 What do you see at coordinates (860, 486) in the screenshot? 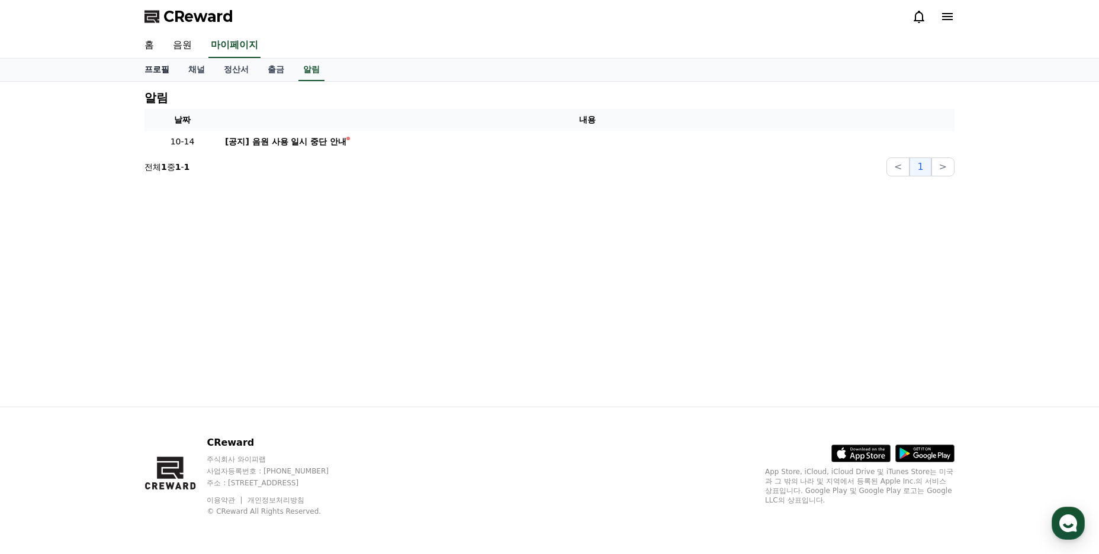
I see `p: App Store, iCloud, iCloud Drive 및 iTunes Store는 미국과 그 밖의 나라 및 지역에서 등록된 Apple Inc.의 서비스 상표입니다. Goo...` at bounding box center [860, 486].